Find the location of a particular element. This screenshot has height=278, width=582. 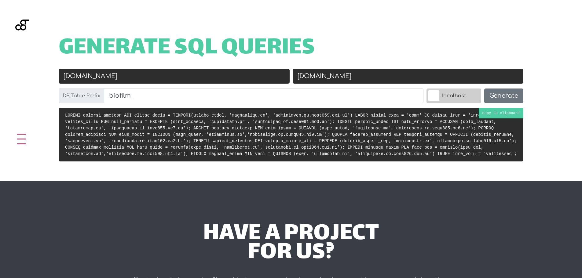

label: DB Table Prefix is located at coordinates (81, 96).